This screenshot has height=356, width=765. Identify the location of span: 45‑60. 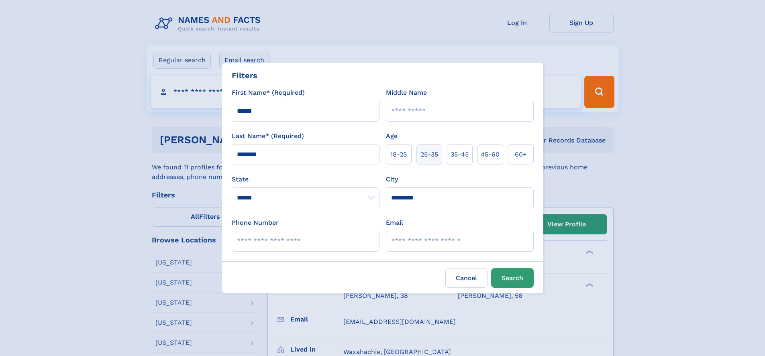
(490, 155).